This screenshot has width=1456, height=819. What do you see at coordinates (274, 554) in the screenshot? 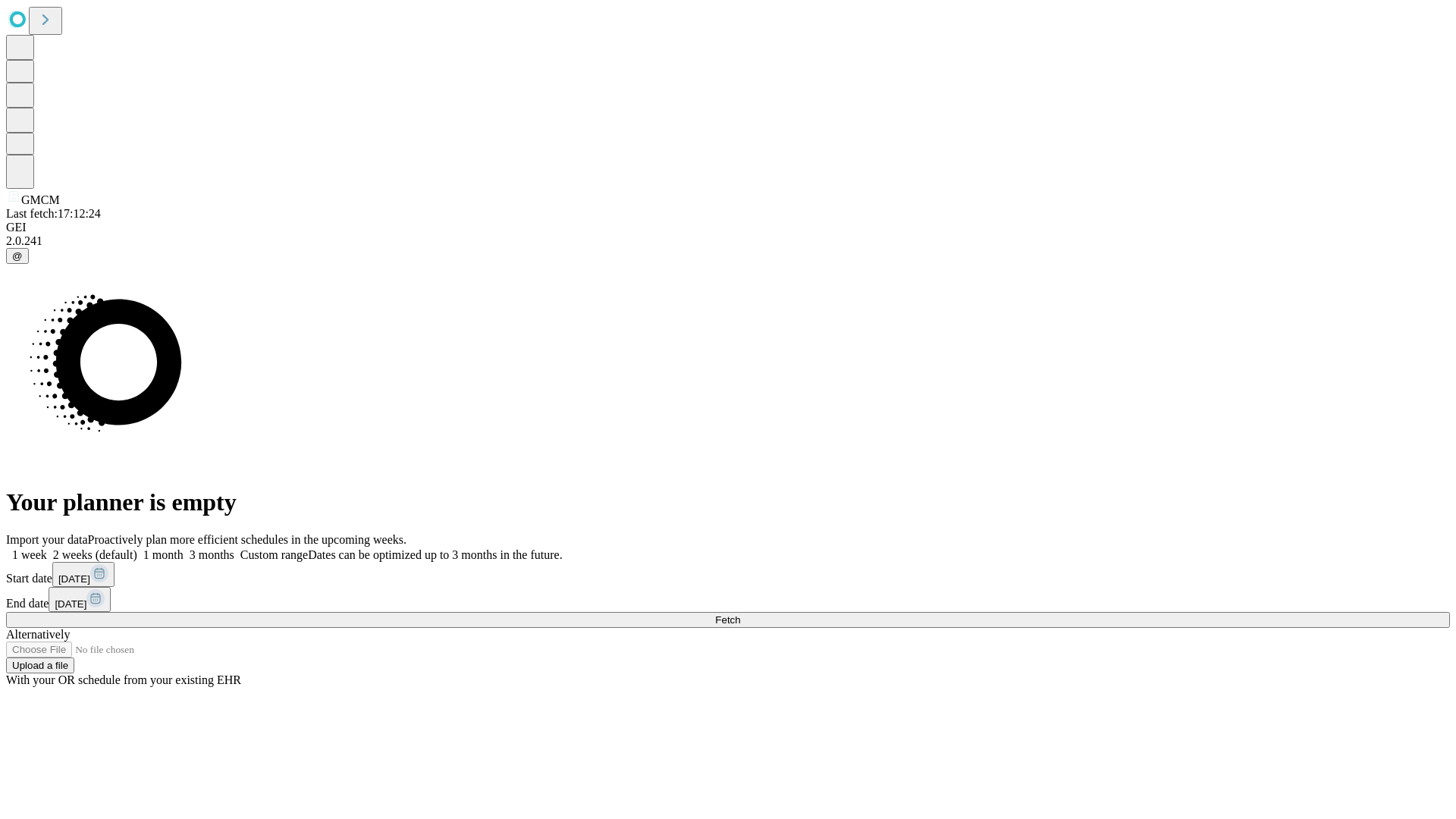
I see `span: Custom range` at bounding box center [274, 554].